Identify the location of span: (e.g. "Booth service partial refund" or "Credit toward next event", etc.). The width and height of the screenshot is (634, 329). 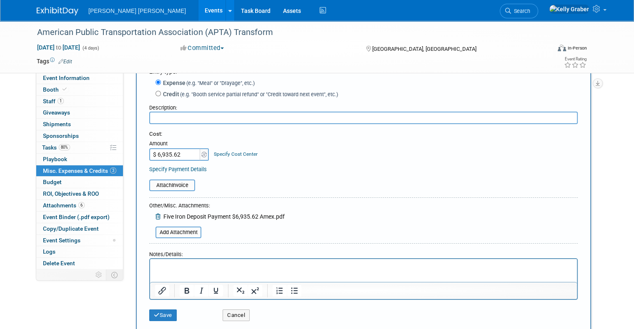
(258, 94).